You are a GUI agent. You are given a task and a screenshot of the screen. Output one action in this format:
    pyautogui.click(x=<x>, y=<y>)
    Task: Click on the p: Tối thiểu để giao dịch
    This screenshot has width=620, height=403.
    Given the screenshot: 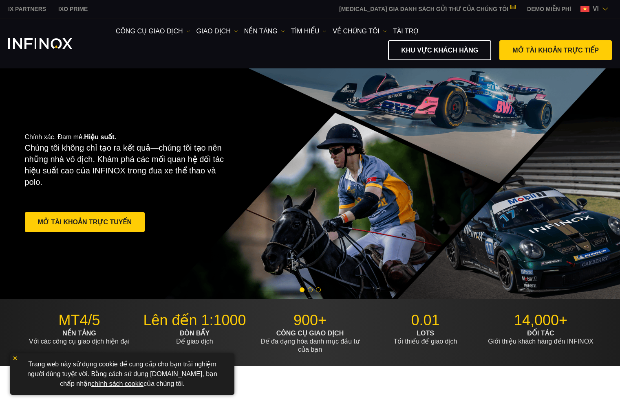 What is the action you would take?
    pyautogui.click(x=425, y=338)
    